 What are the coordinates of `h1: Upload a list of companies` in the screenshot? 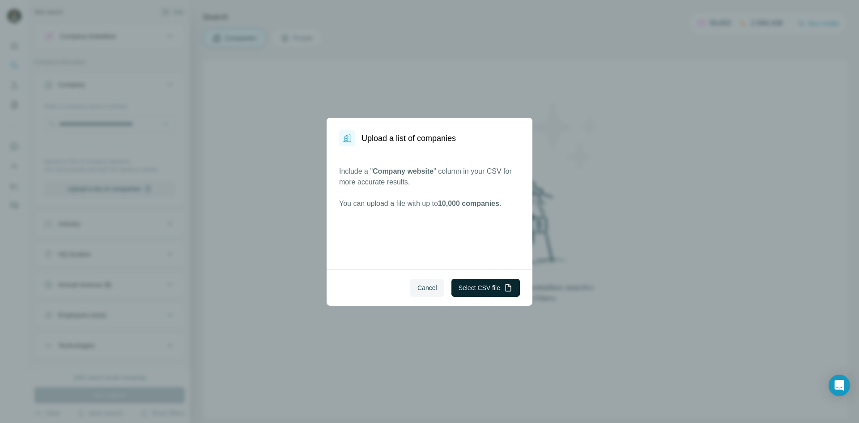 It's located at (409, 138).